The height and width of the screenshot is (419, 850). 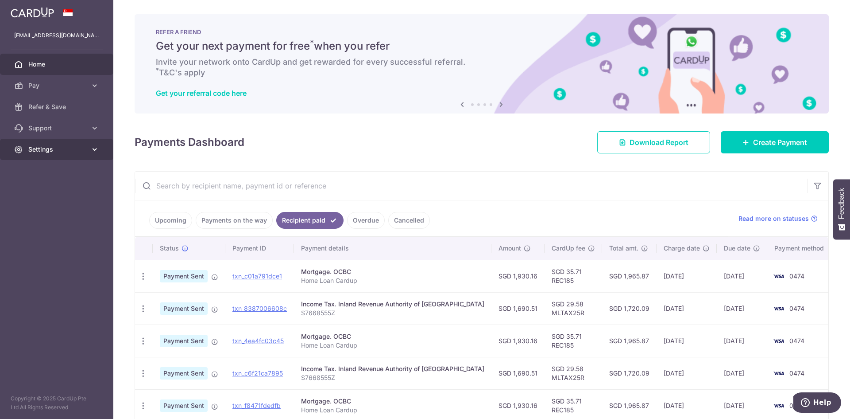 What do you see at coordinates (58, 107) in the screenshot?
I see `span: Refer & Save` at bounding box center [58, 107].